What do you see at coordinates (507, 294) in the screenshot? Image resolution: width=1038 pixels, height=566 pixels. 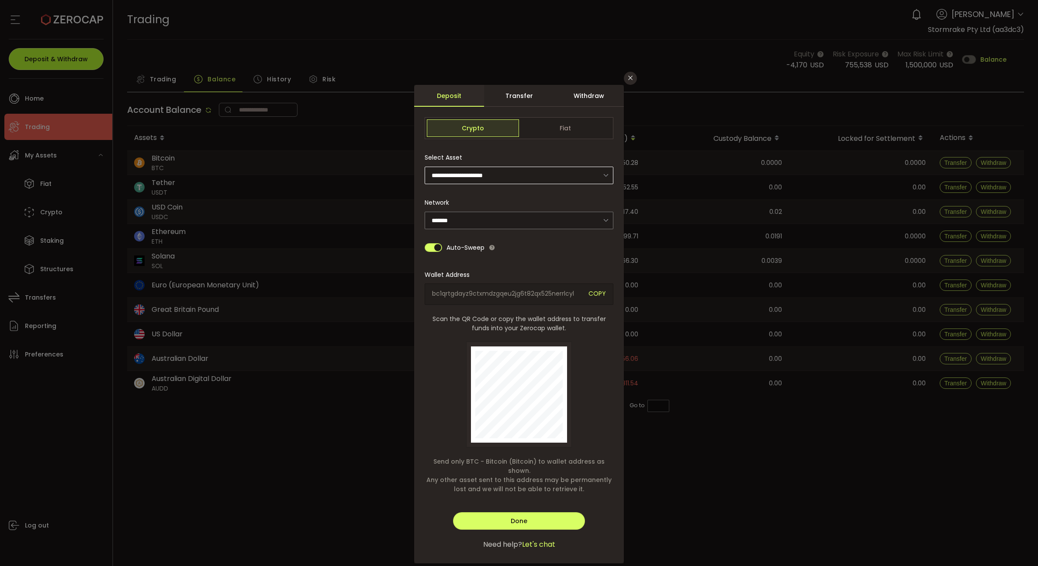 I see `span: bc1qrtgdayz9ctxmdzgqeu2jg6t82qx525nerrlcyl` at bounding box center [507, 294].